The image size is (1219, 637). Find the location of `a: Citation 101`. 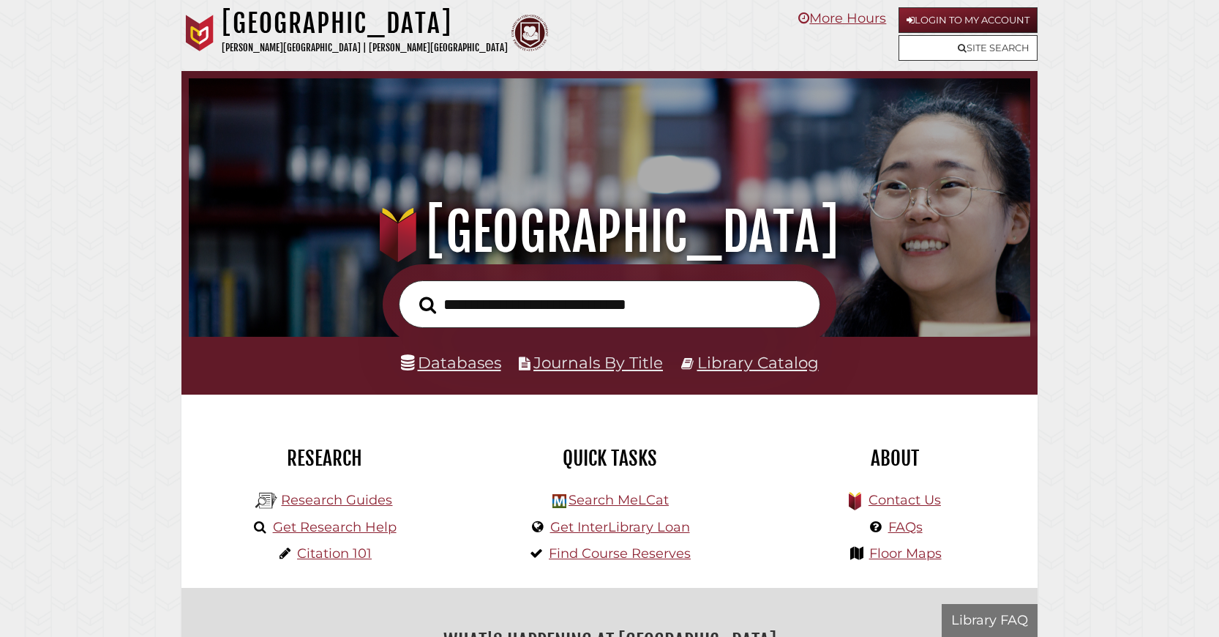

a: Citation 101 is located at coordinates (334, 553).